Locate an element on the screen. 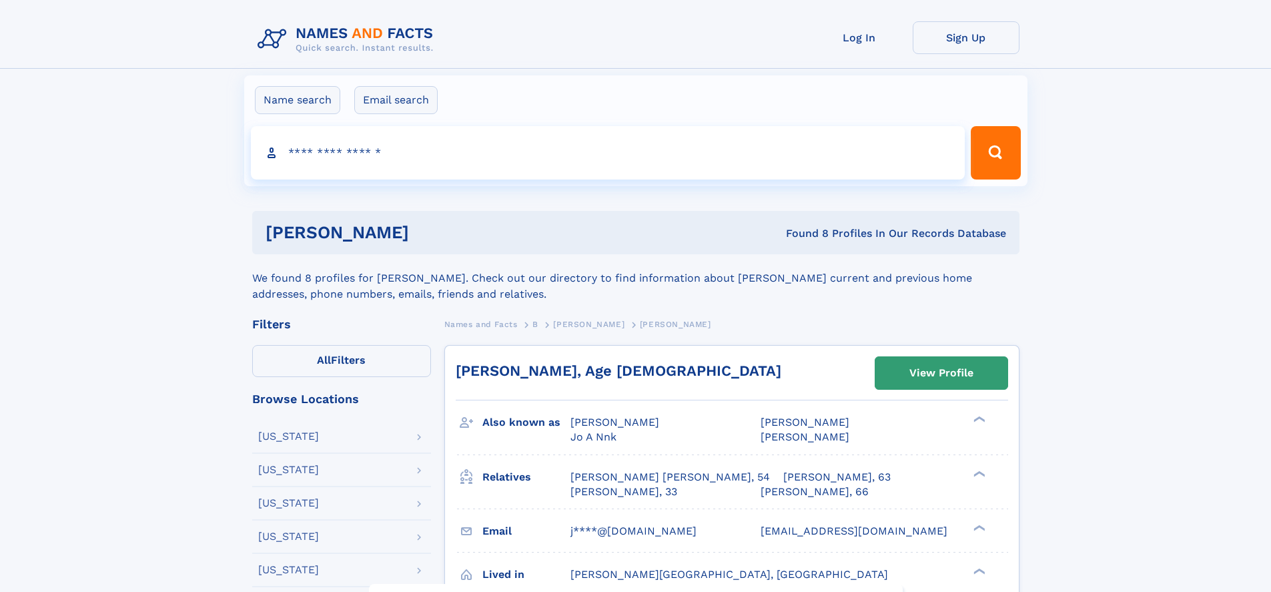 Image resolution: width=1271 pixels, height=592 pixels. span: Jo A Nnk is located at coordinates (593, 436).